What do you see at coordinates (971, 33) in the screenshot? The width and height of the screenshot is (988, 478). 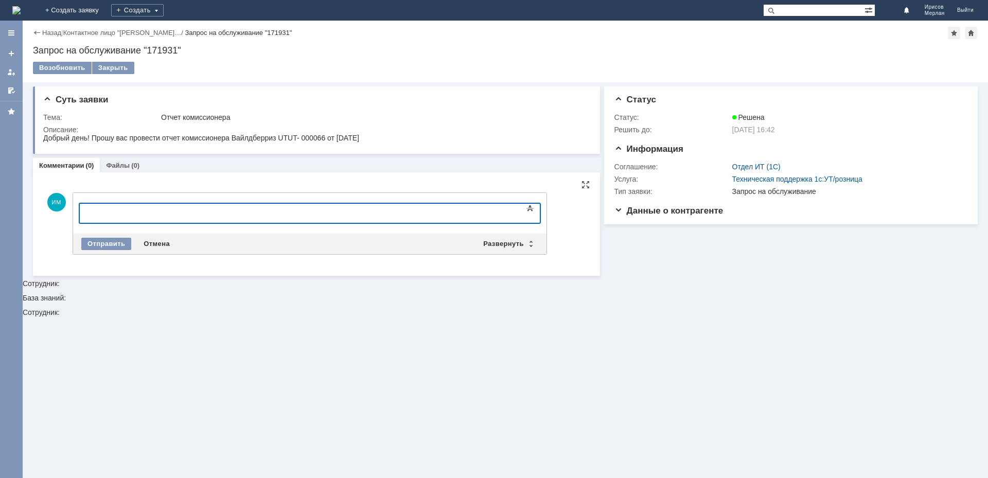 I see `div: Сделать домашней страницей` at bounding box center [971, 33].